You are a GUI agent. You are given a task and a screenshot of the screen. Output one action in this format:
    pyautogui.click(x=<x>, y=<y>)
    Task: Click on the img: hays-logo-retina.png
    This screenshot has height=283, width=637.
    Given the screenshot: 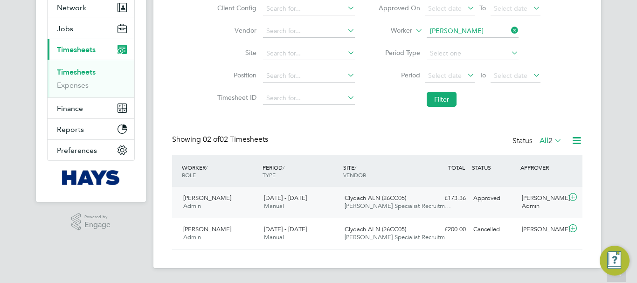 What is the action you would take?
    pyautogui.click(x=91, y=178)
    